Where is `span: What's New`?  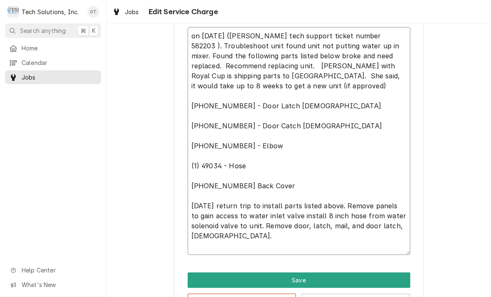 span: What's New is located at coordinates (59, 284).